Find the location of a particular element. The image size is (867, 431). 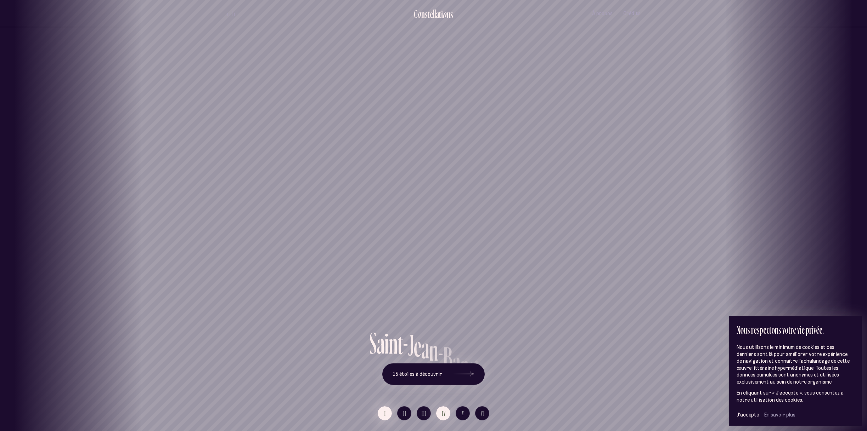

span: Crédits is located at coordinates (632, 13).